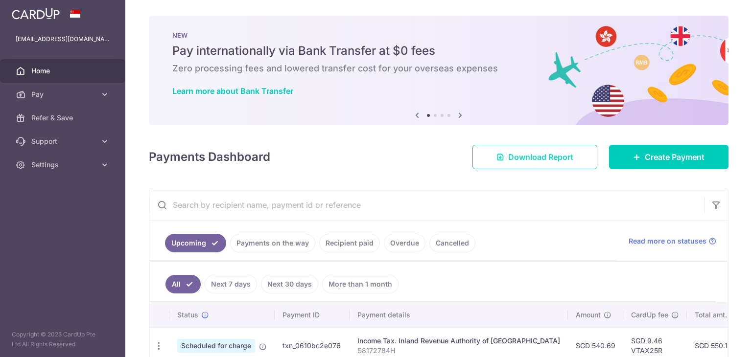 The image size is (752, 357). Describe the element at coordinates (273, 243) in the screenshot. I see `a: Payments on the way` at that location.